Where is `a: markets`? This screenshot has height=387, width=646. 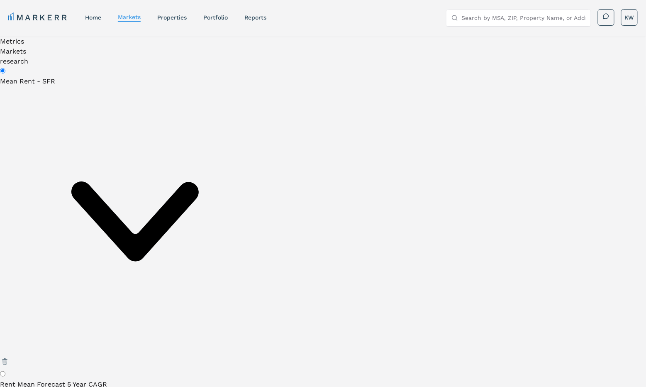
a: markets is located at coordinates (129, 17).